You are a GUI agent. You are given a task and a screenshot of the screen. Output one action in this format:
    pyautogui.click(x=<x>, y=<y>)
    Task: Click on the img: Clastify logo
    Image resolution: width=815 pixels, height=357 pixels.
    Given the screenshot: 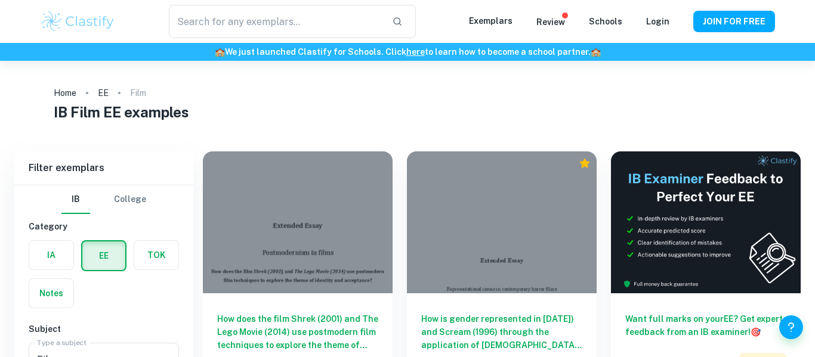 What is the action you would take?
    pyautogui.click(x=78, y=21)
    